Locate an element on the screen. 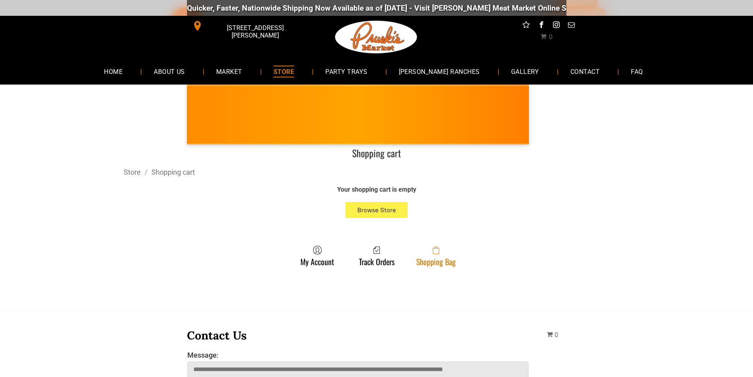 This screenshot has width=753, height=377. a: Social network is located at coordinates (526, 26).